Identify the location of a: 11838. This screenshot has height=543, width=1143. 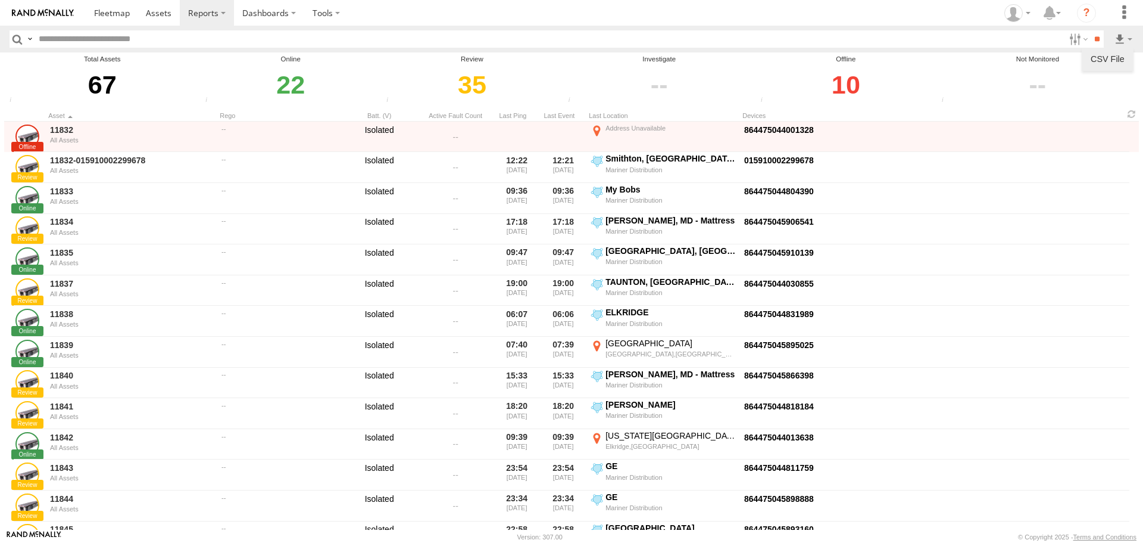
(132, 314).